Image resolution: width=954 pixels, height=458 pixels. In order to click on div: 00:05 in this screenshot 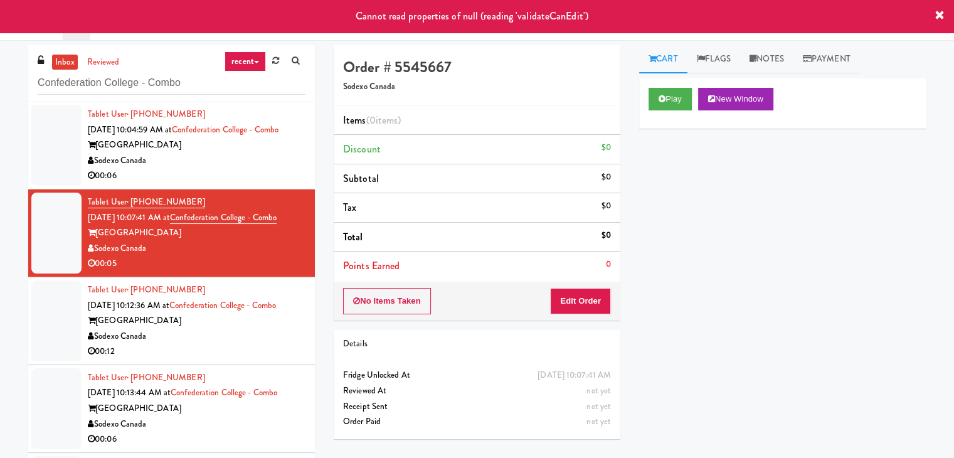, I will do `click(196, 264)`.